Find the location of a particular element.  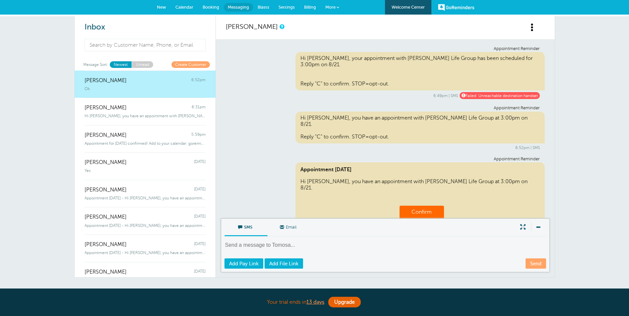

span: 6:52pm is located at coordinates (198, 81).